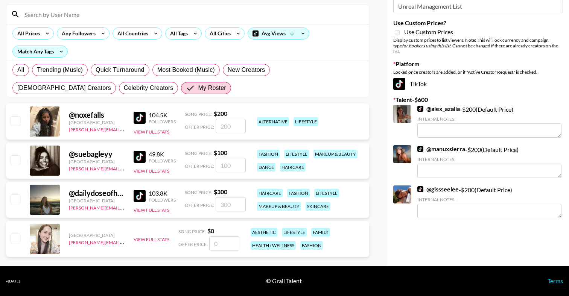  What do you see at coordinates (273, 246) in the screenshot?
I see `div: health / wellness` at bounding box center [273, 246].